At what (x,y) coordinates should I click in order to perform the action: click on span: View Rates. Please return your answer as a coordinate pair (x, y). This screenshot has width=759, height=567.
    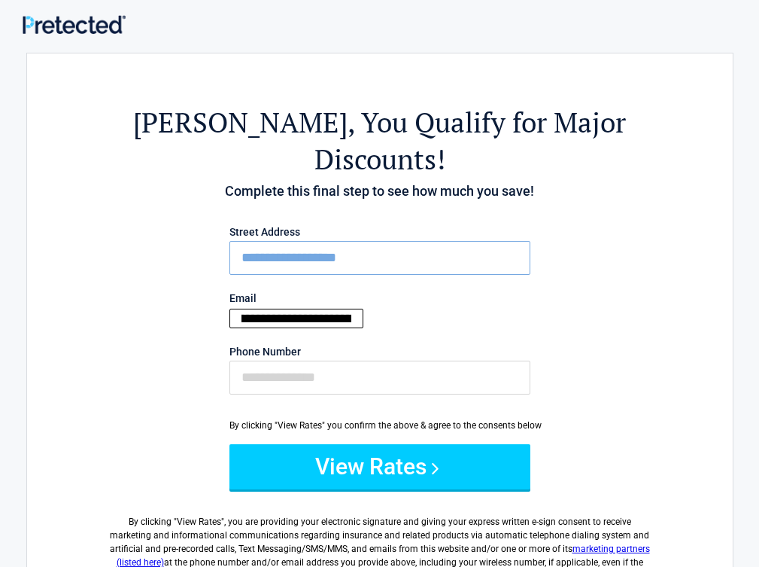
    Looking at the image, I should click on (199, 522).